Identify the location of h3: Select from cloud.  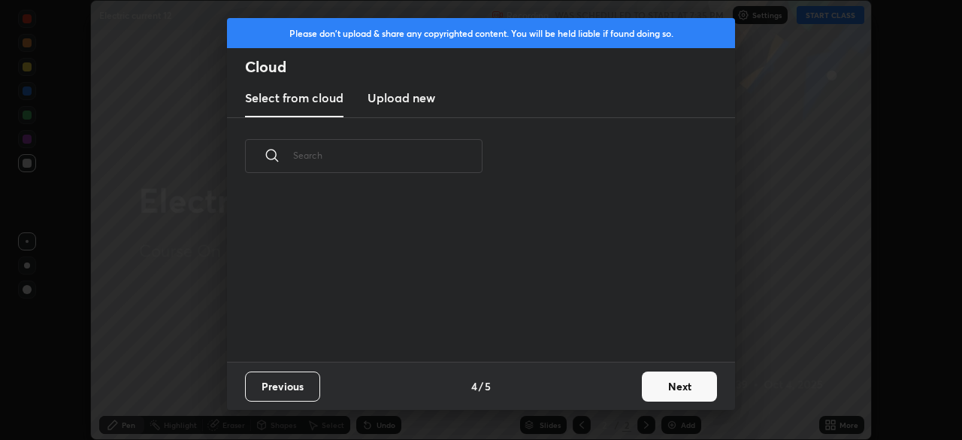
(294, 98).